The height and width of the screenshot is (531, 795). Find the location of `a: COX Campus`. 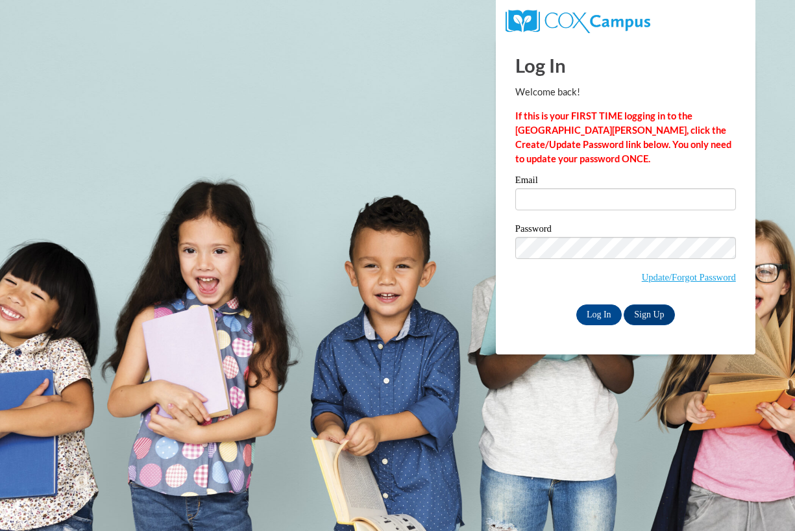

a: COX Campus is located at coordinates (577, 20).